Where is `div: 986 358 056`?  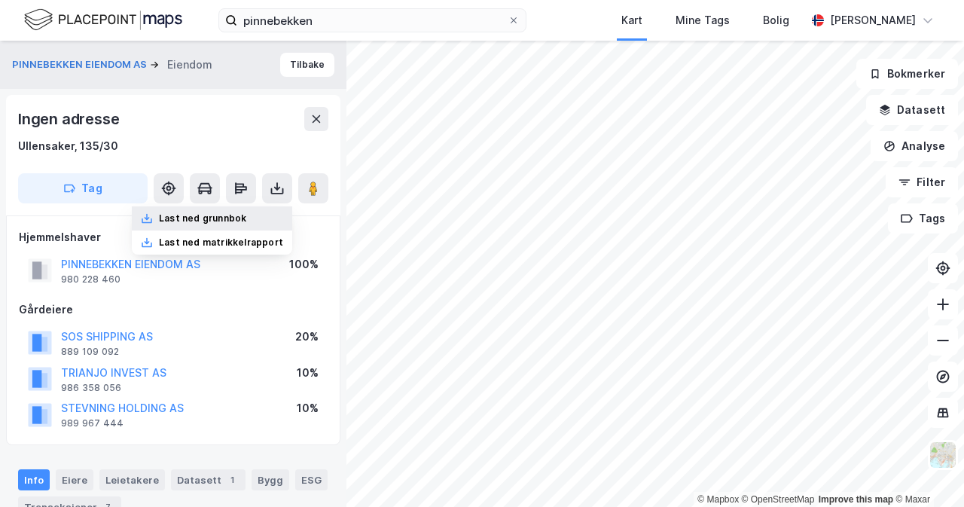 div: 986 358 056 is located at coordinates (91, 388).